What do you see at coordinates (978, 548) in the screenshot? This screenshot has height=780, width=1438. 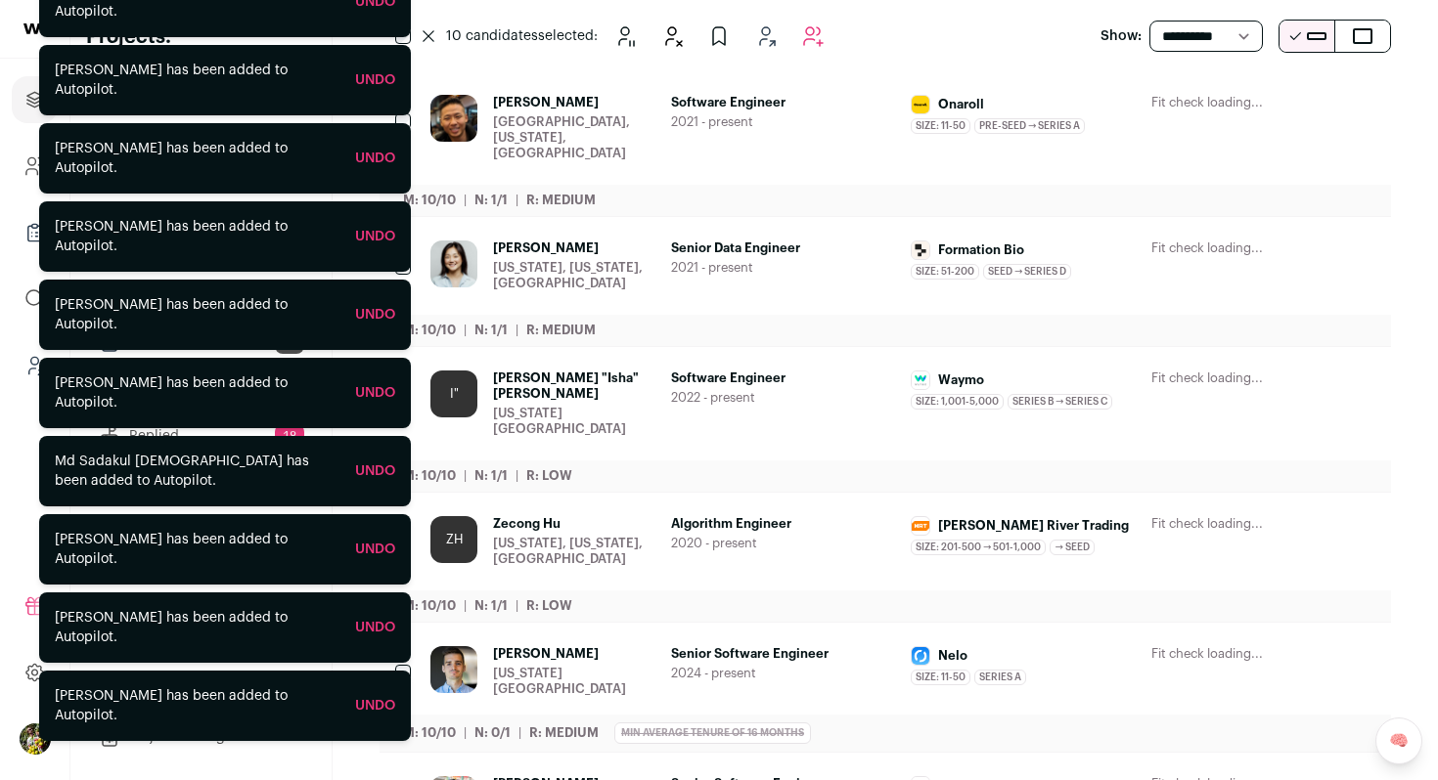 I see `span: Size: 201-500 → 501-1,000` at bounding box center [978, 548].